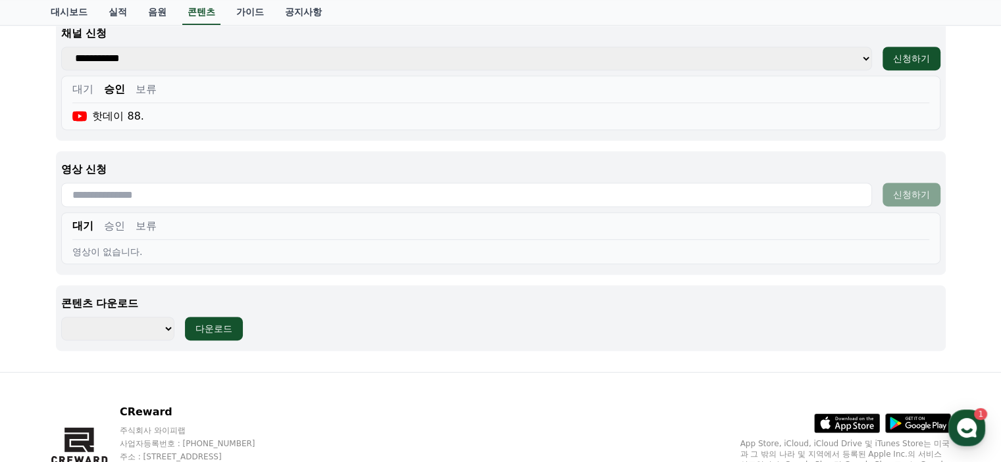  Describe the element at coordinates (214, 329) in the screenshot. I see `button: 다운로드` at that location.